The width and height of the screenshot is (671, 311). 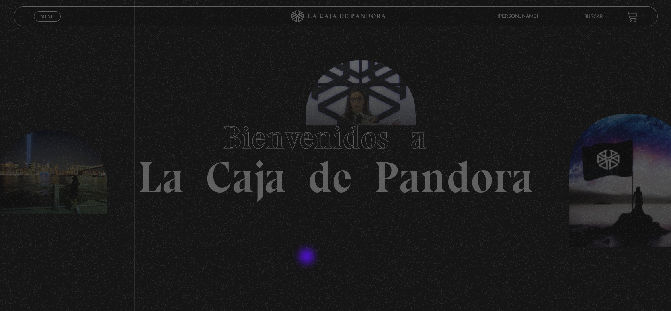 What do you see at coordinates (47, 23) in the screenshot?
I see `span: Cerrar` at bounding box center [47, 23].